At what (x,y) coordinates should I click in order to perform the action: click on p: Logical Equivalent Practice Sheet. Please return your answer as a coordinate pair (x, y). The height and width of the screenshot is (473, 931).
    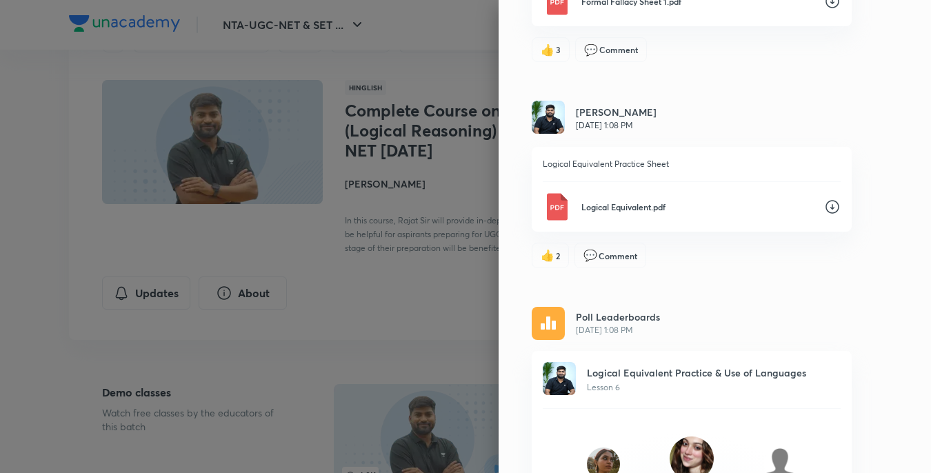
    Looking at the image, I should click on (692, 164).